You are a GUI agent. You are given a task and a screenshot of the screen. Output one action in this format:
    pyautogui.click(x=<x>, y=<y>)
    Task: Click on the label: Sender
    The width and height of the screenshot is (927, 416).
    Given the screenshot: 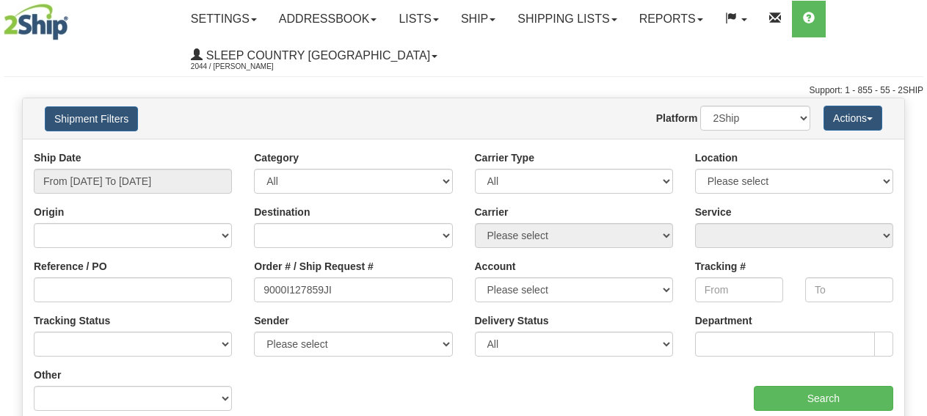 What is the action you would take?
    pyautogui.click(x=271, y=321)
    